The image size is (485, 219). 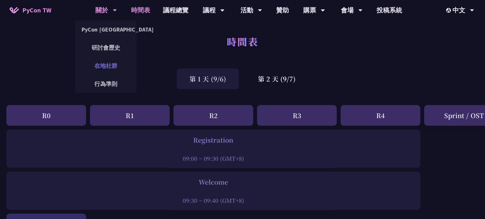 I want to click on div: Registration, so click(x=213, y=140).